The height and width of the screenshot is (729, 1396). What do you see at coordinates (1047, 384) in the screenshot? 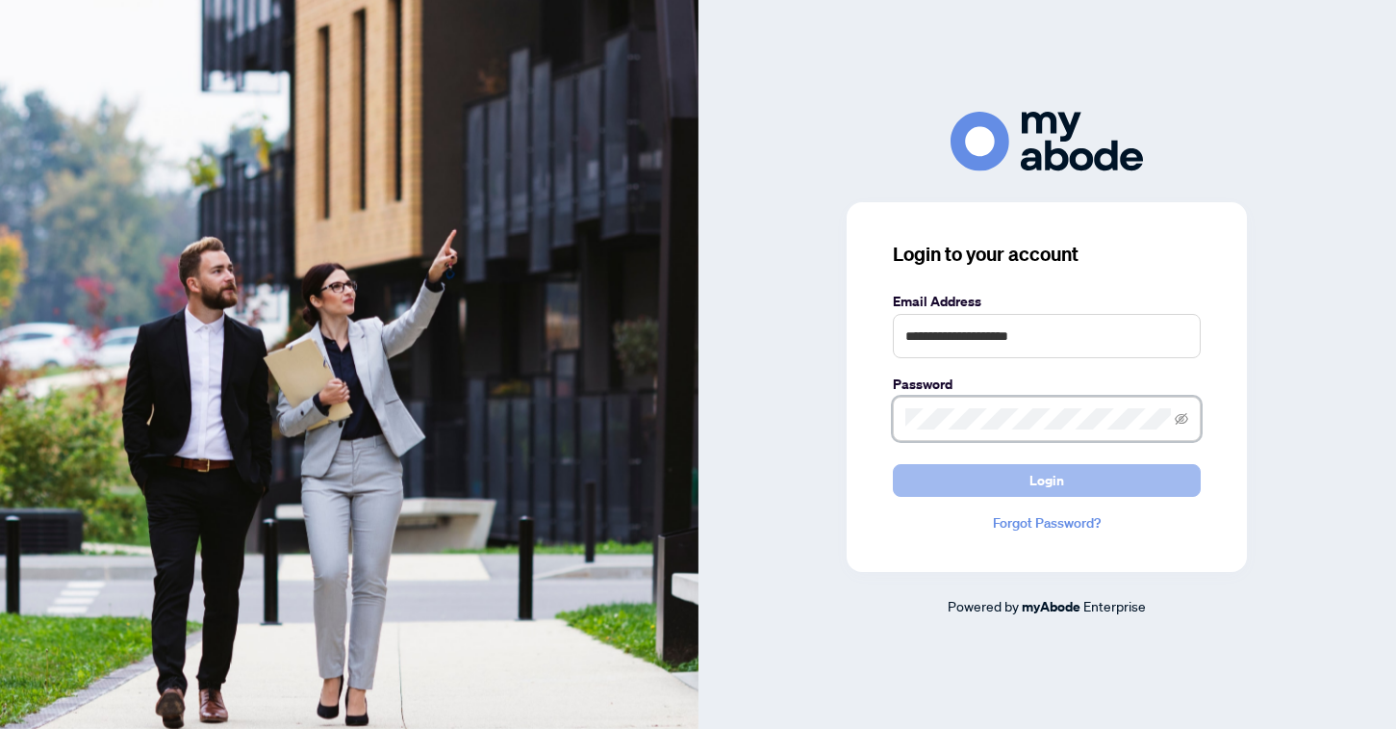
I see `label: Password` at bounding box center [1047, 384].